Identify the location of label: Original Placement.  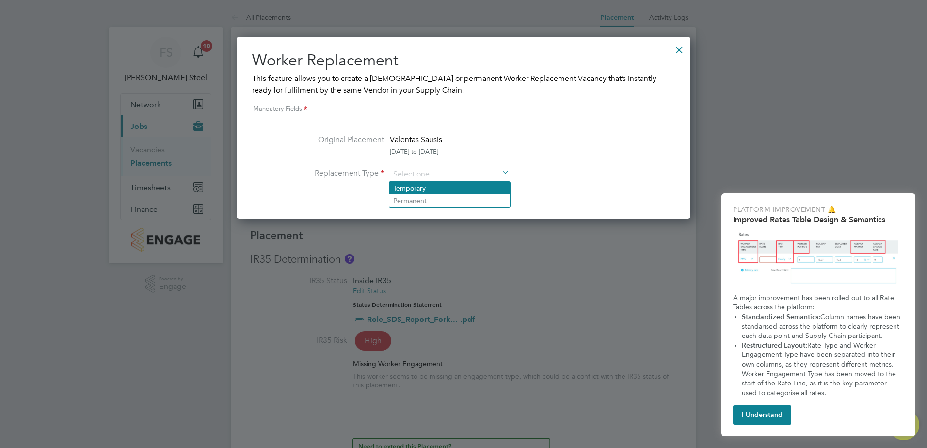
(335, 144).